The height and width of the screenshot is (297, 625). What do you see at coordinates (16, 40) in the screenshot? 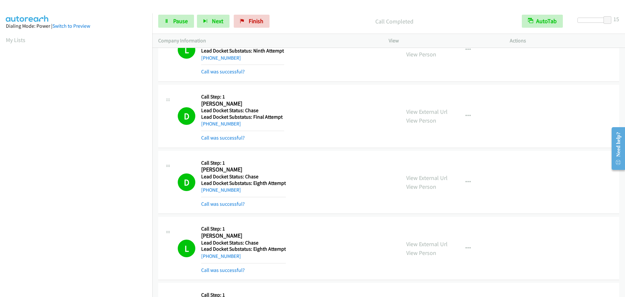
I see `a: My Lists` at bounding box center [16, 40].